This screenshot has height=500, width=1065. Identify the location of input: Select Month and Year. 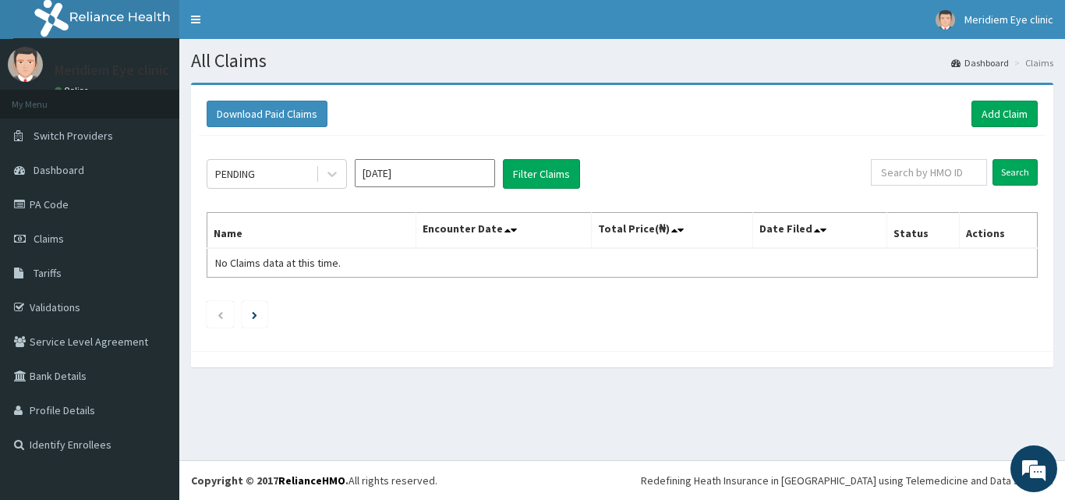
(425, 173).